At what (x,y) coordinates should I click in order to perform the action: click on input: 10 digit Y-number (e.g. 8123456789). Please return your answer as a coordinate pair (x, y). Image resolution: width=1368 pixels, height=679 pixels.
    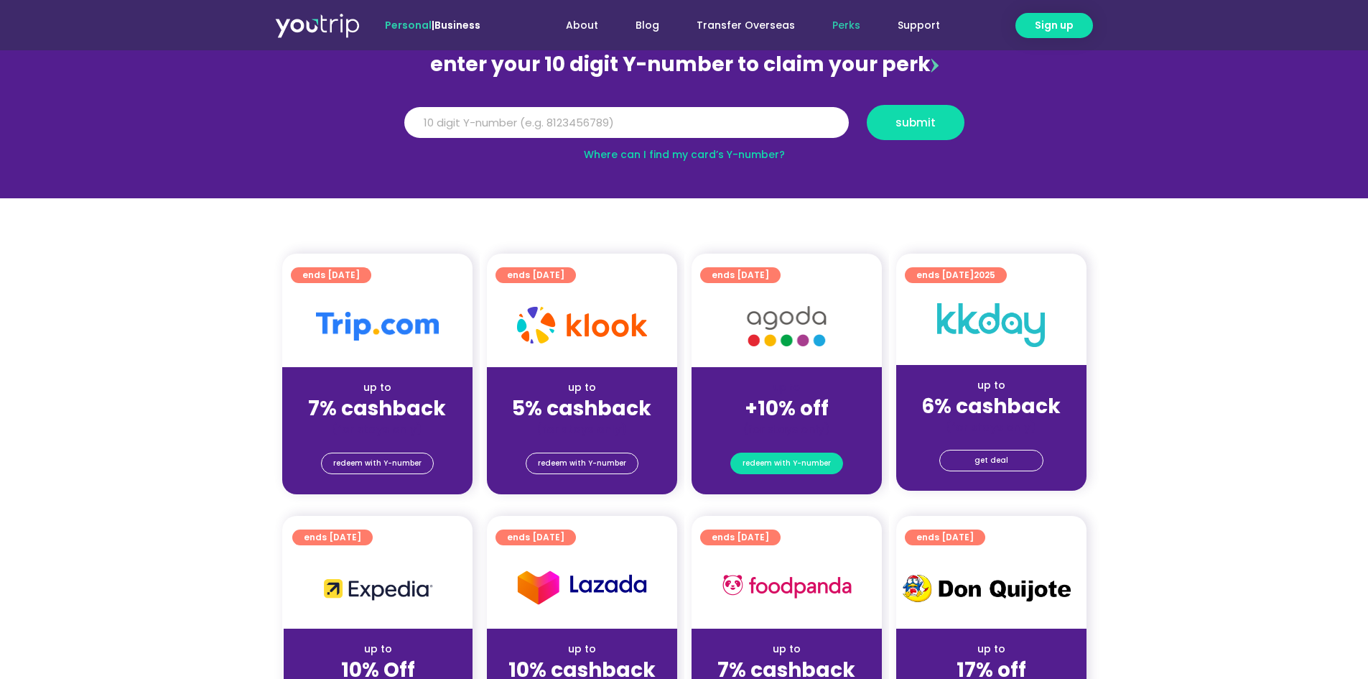
    Looking at the image, I should click on (626, 123).